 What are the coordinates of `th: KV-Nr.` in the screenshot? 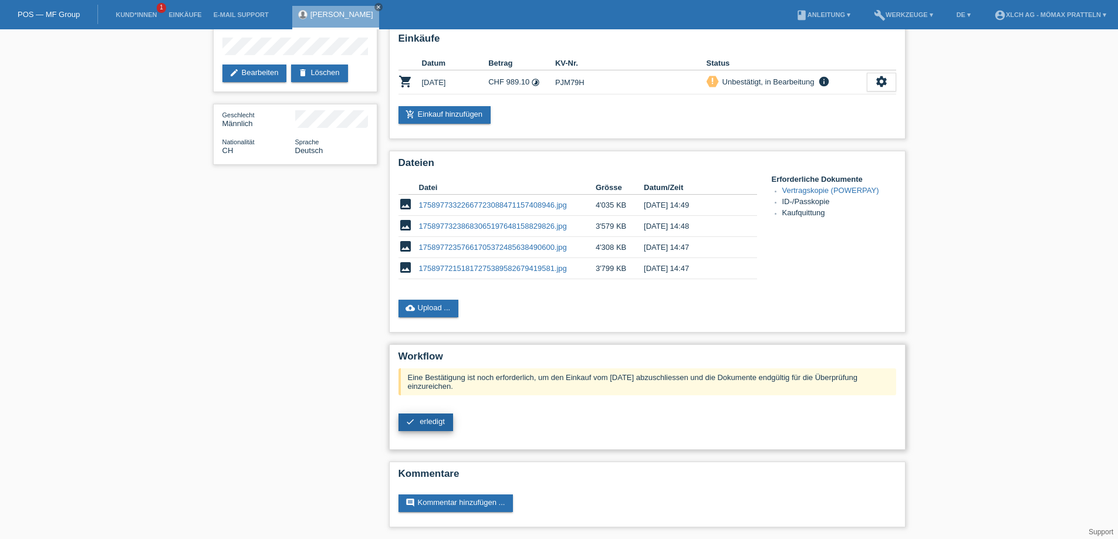 It's located at (631, 63).